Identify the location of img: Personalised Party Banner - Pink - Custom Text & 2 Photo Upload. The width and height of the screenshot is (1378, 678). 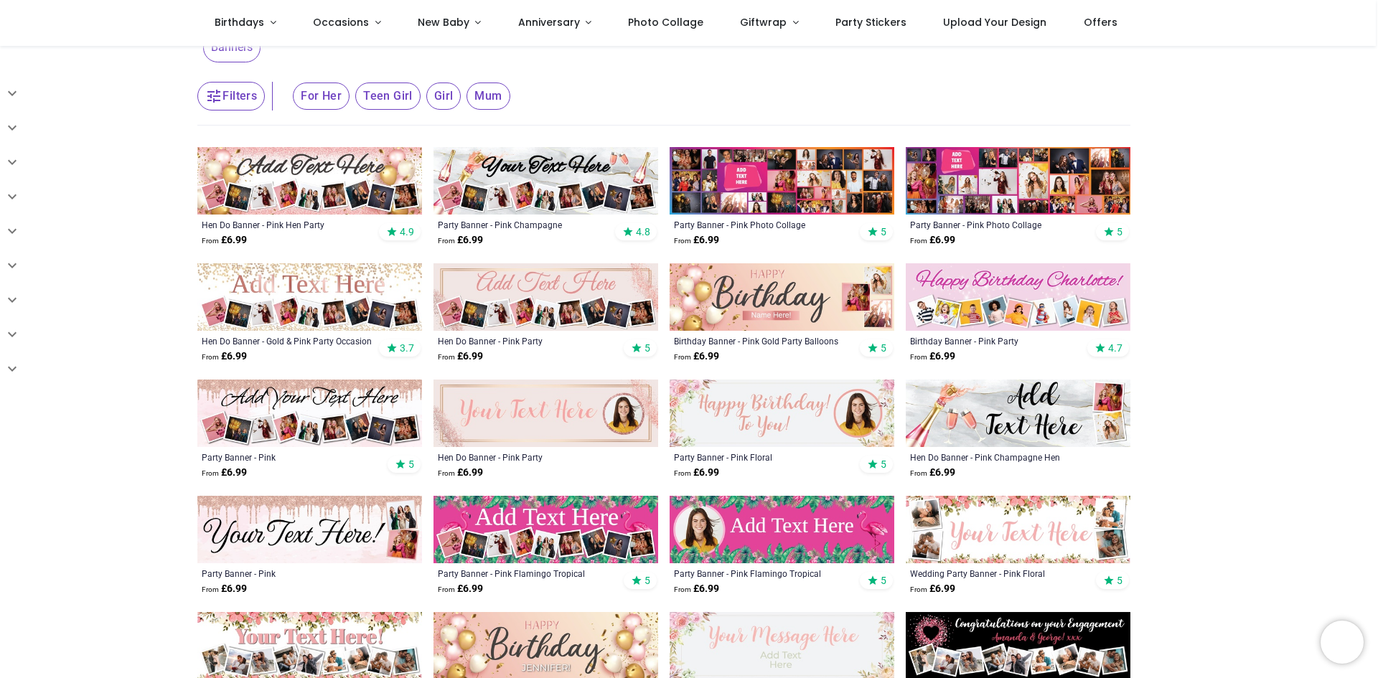
(309, 530).